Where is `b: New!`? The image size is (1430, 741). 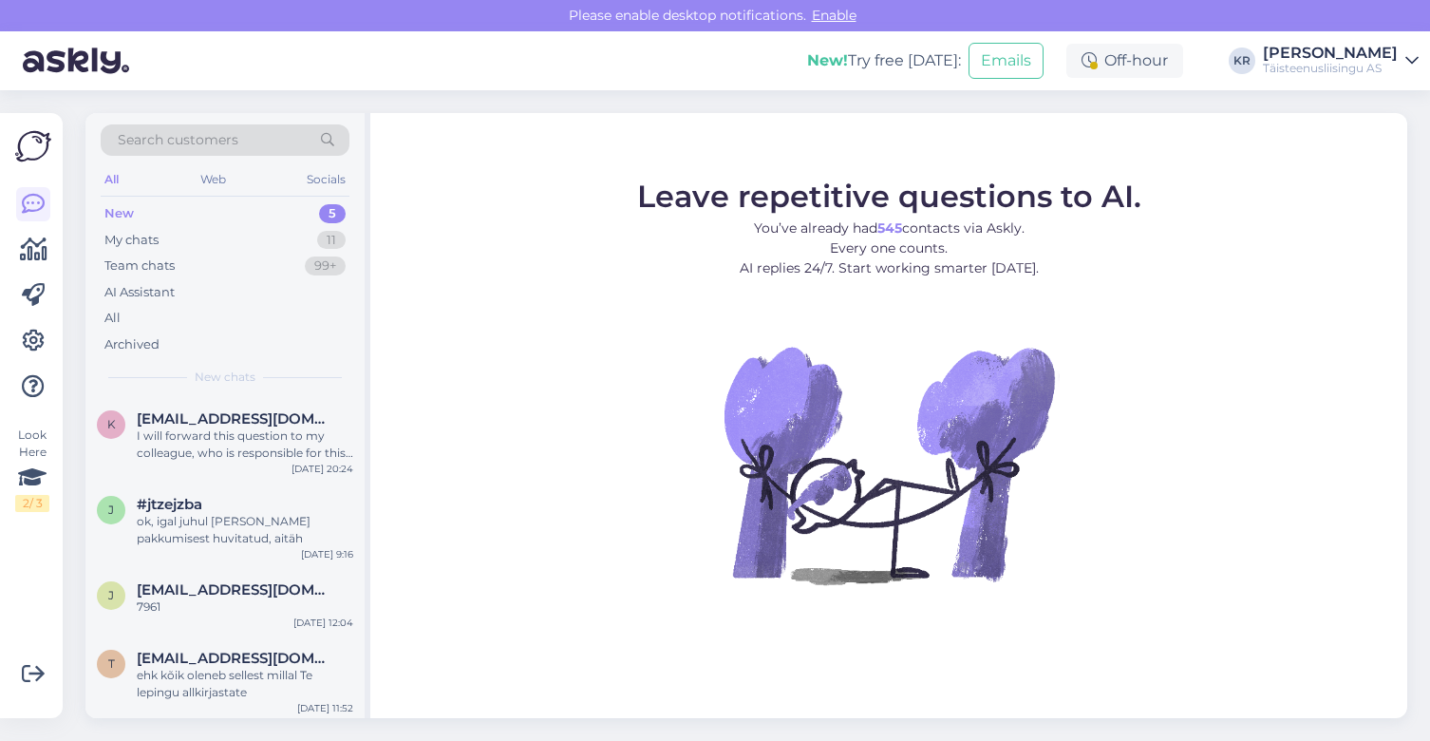 b: New! is located at coordinates (827, 60).